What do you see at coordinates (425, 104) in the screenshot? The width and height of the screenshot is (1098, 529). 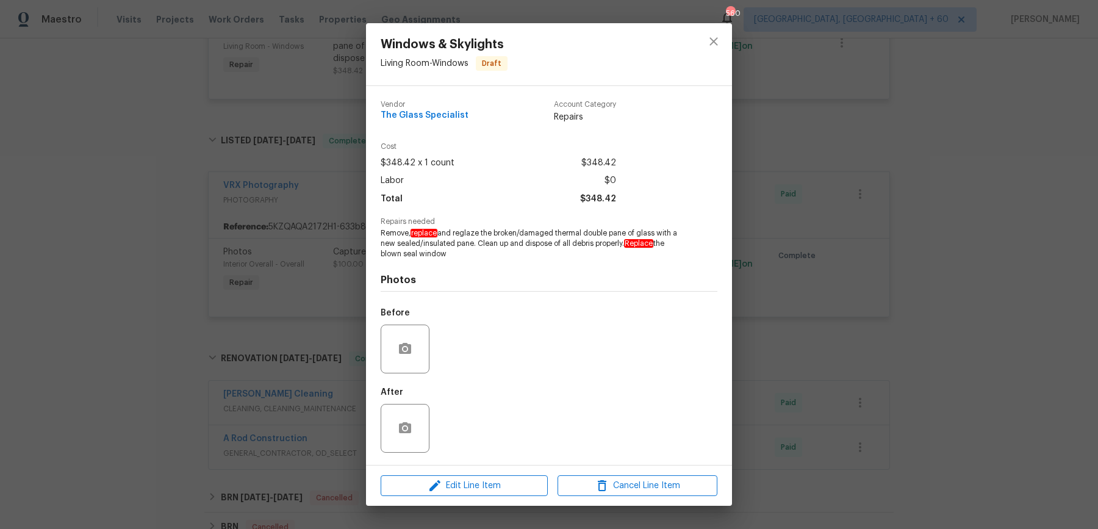 I see `span: Vendor` at bounding box center [425, 104].